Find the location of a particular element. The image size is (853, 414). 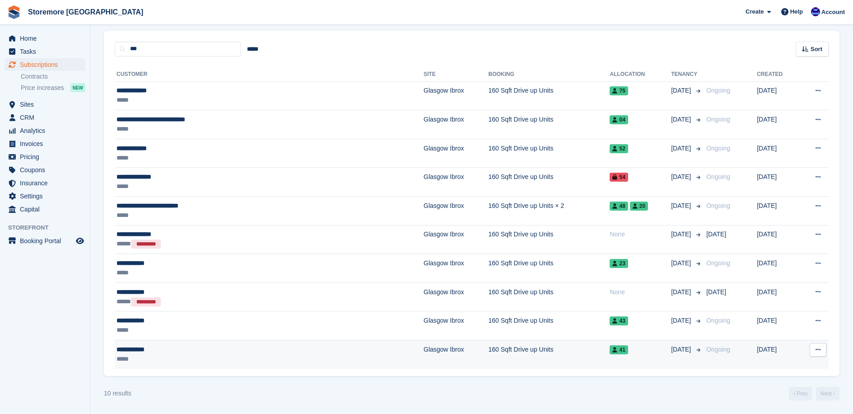

nav: Page is located at coordinates (814, 393).